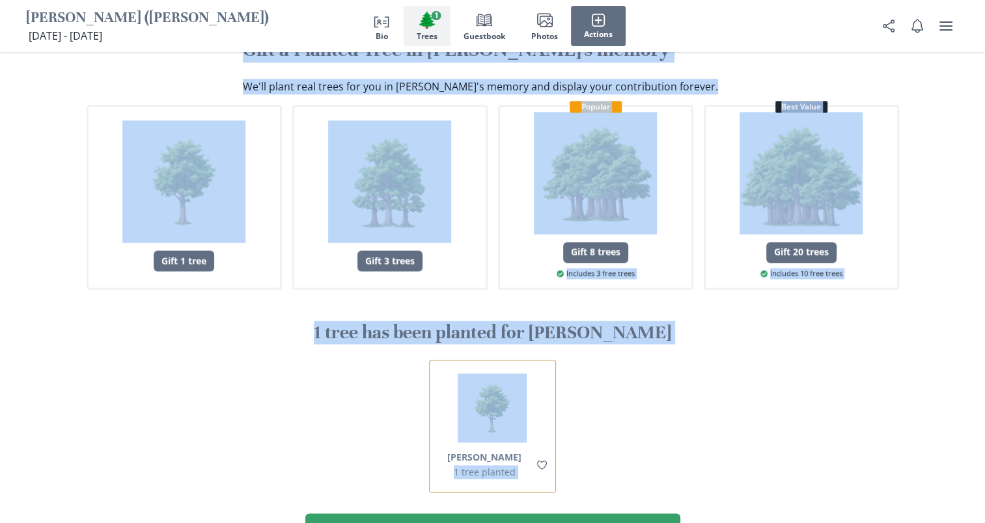  I want to click on div: Best Value, so click(801, 107).